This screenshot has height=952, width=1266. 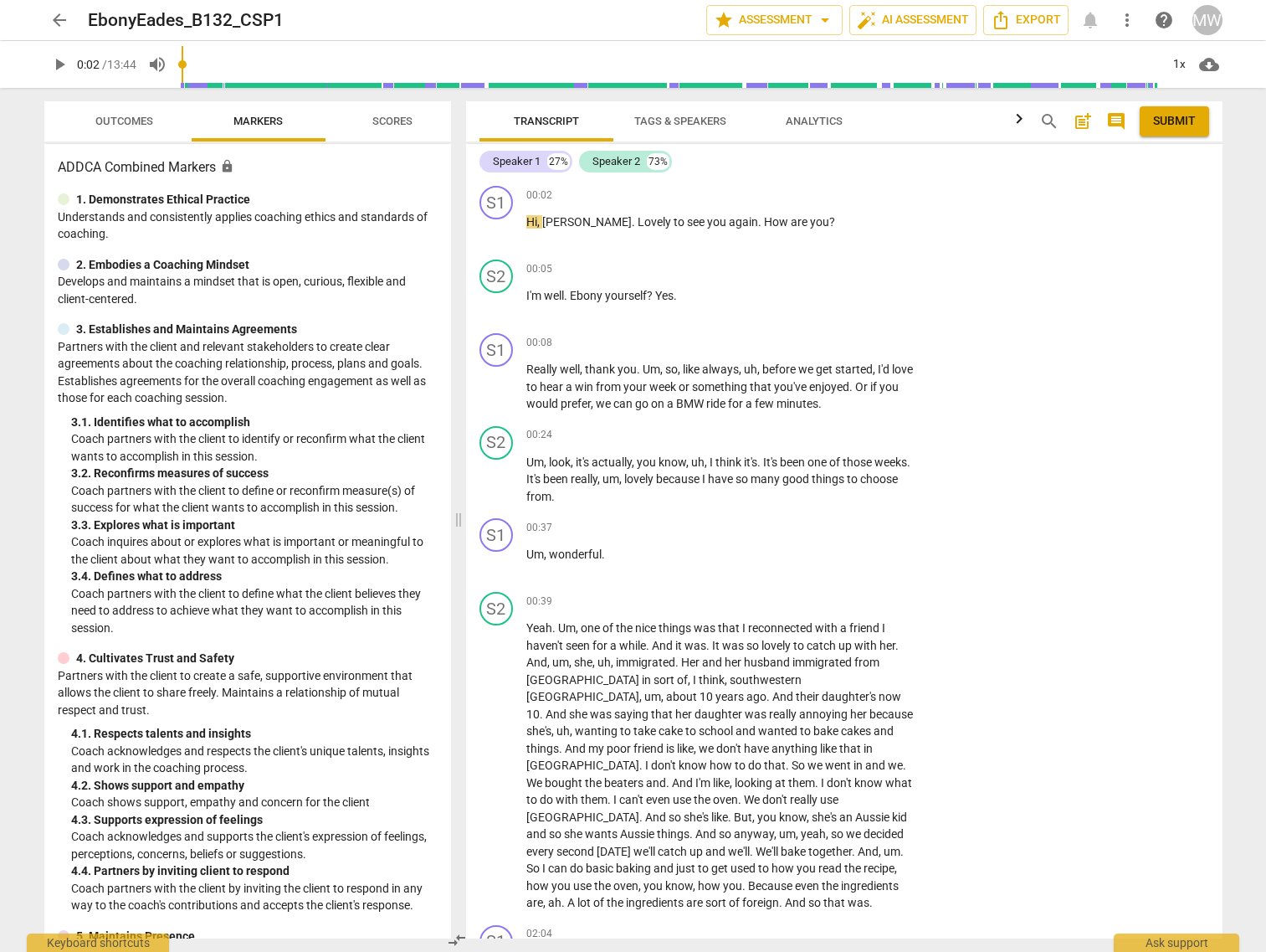 I want to click on span: thank, so click(x=601, y=369).